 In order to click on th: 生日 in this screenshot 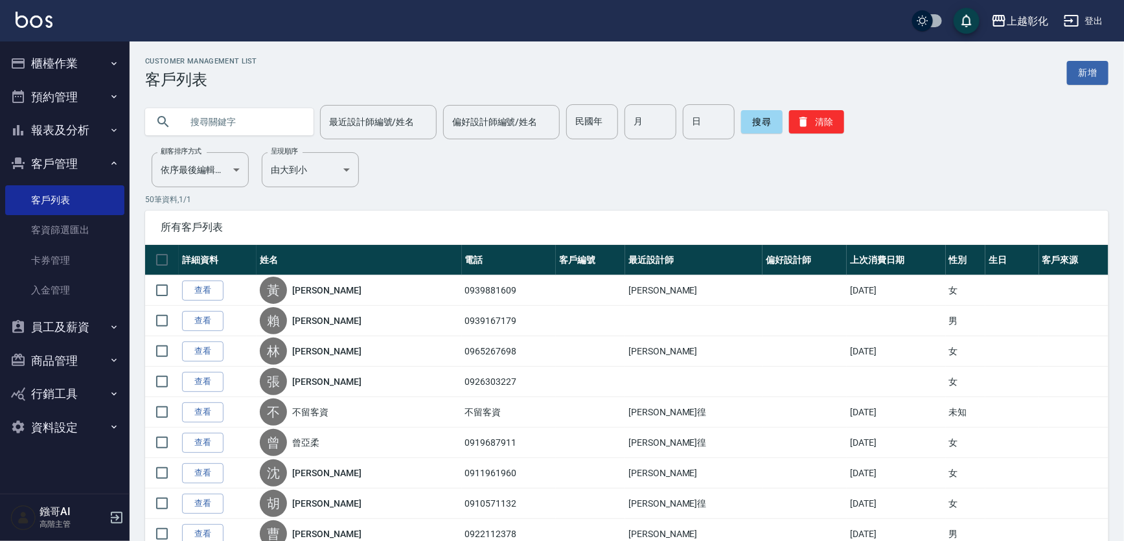, I will do `click(1012, 260)`.